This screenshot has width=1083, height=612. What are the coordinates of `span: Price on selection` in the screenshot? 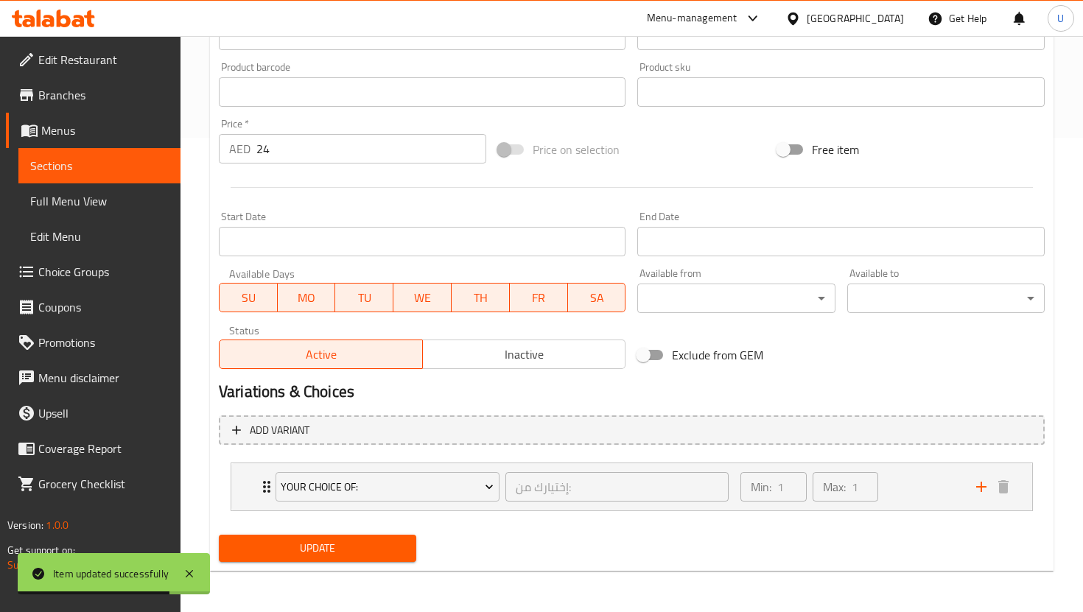 It's located at (576, 149).